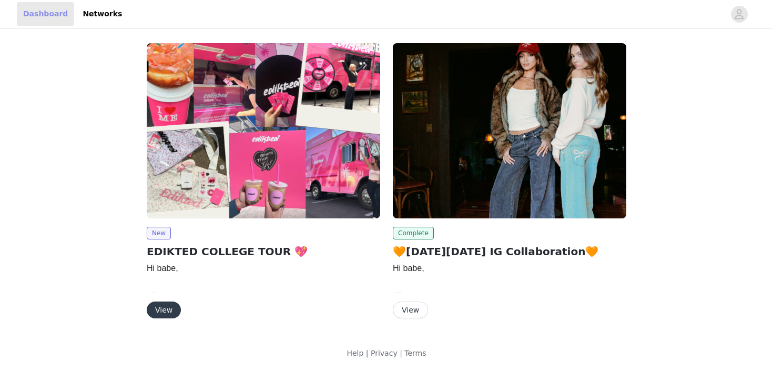 This screenshot has height=391, width=773. Describe the element at coordinates (159, 233) in the screenshot. I see `span: New` at that location.